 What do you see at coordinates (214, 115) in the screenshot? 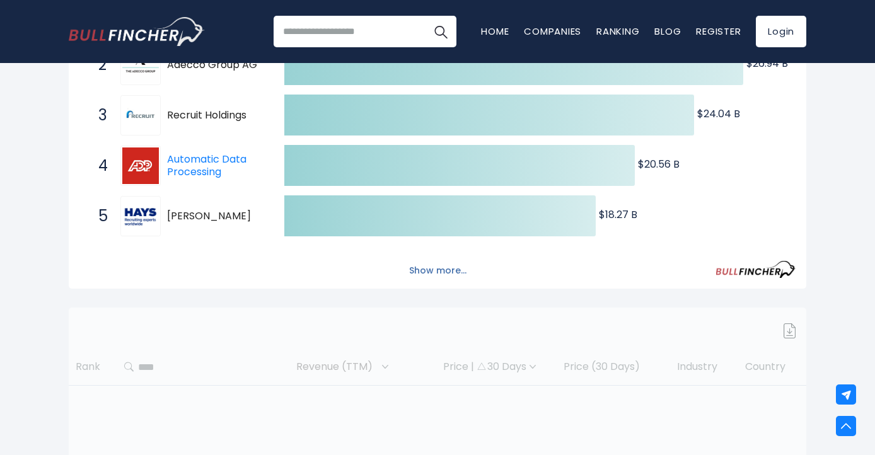
I see `span: Recruit Holdings` at bounding box center [214, 115].